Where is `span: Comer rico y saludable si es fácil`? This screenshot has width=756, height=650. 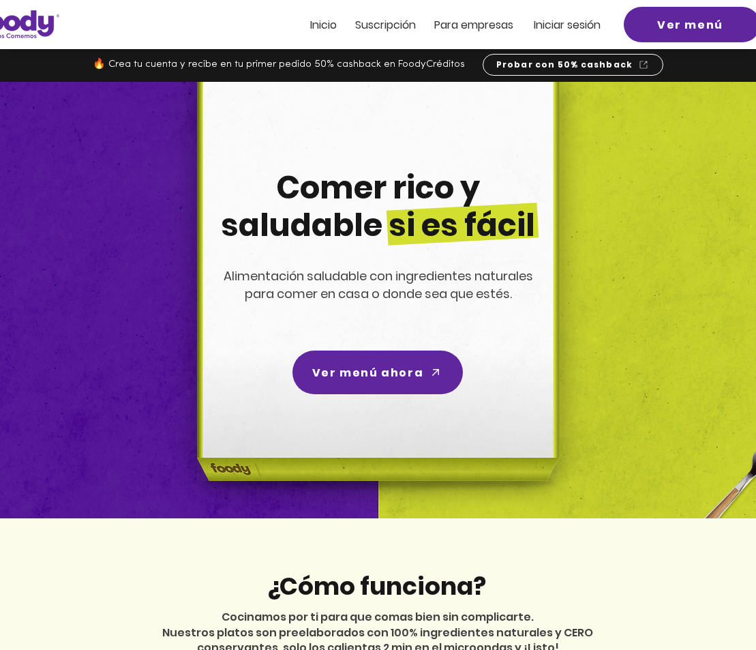
span: Comer rico y saludable si es fácil is located at coordinates (378, 206).